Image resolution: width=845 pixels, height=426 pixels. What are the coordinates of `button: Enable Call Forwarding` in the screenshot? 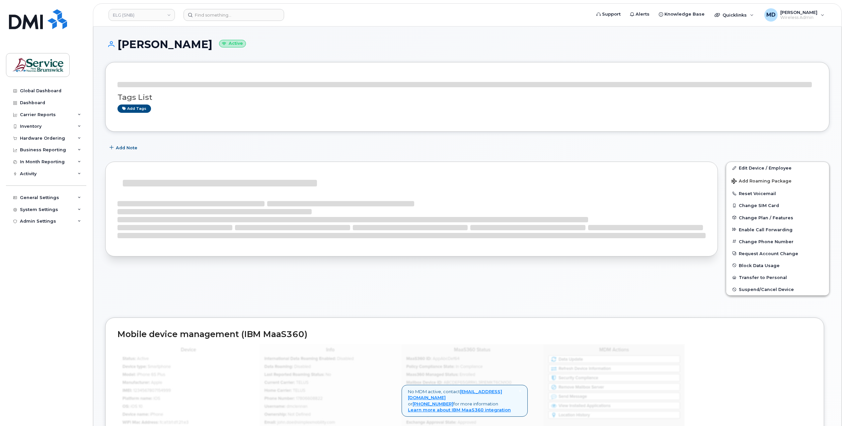 It's located at (778, 230).